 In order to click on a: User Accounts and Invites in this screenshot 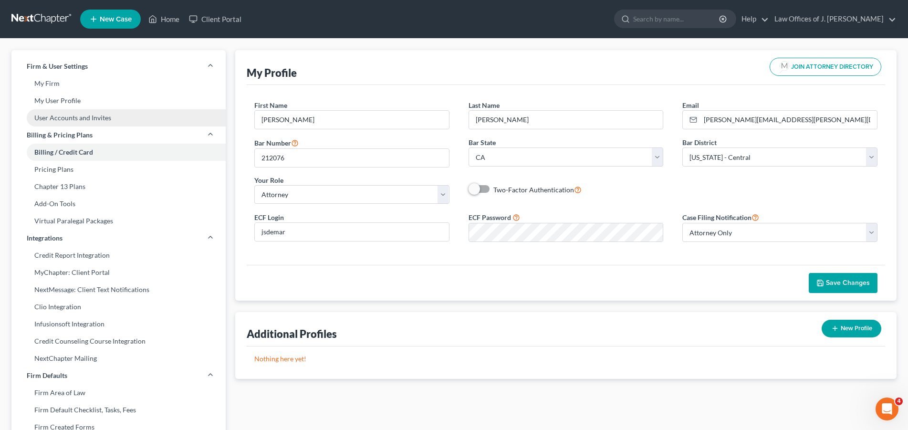, I will do `click(118, 118)`.